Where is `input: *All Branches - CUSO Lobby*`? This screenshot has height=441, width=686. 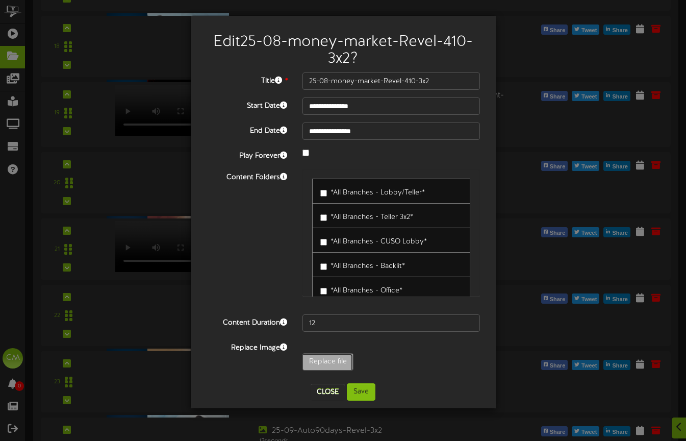 input: *All Branches - CUSO Lobby* is located at coordinates (324, 242).